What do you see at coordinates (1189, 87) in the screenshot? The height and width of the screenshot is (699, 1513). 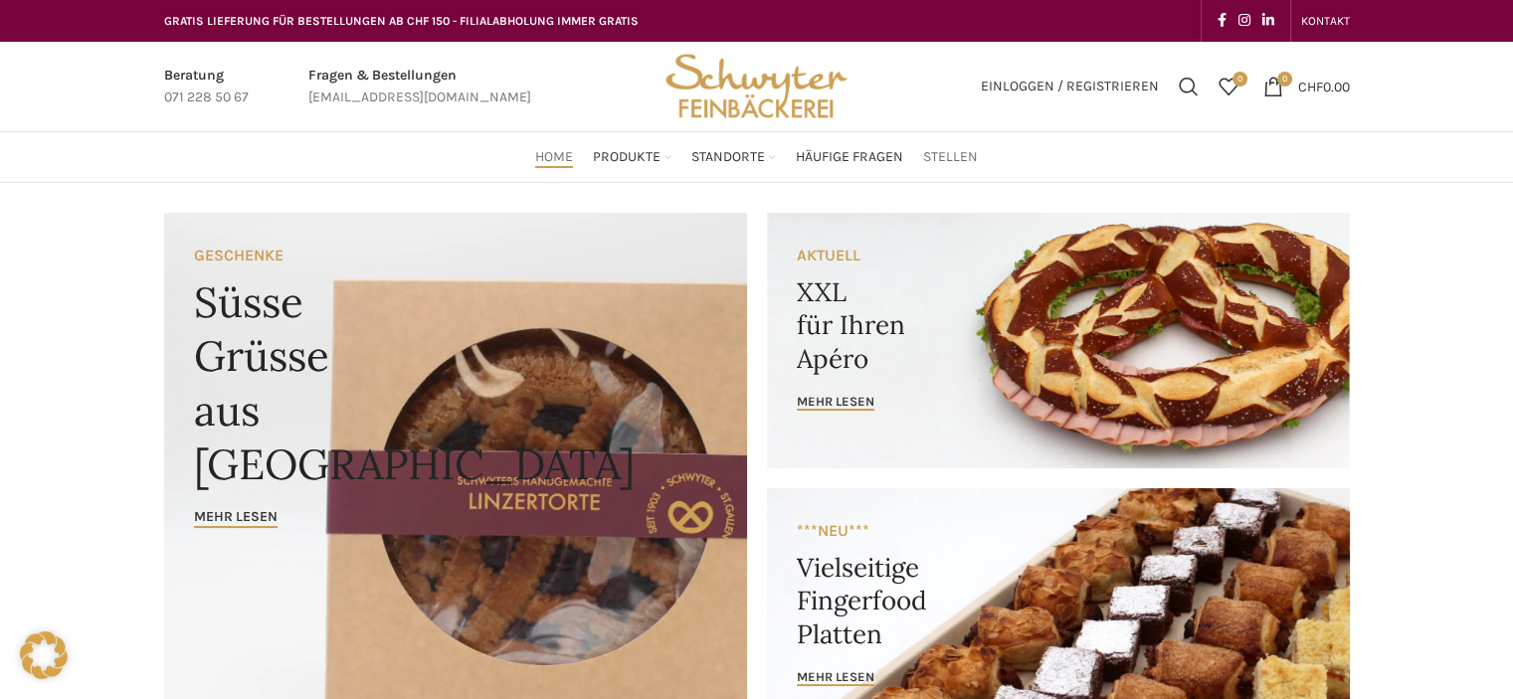 I see `div: Suchen` at bounding box center [1189, 87].